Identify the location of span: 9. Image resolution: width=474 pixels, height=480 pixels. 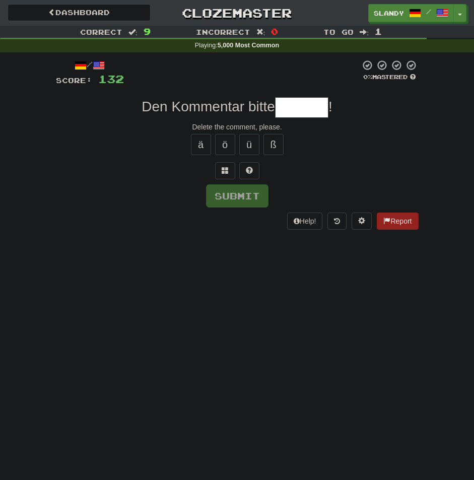
(147, 31).